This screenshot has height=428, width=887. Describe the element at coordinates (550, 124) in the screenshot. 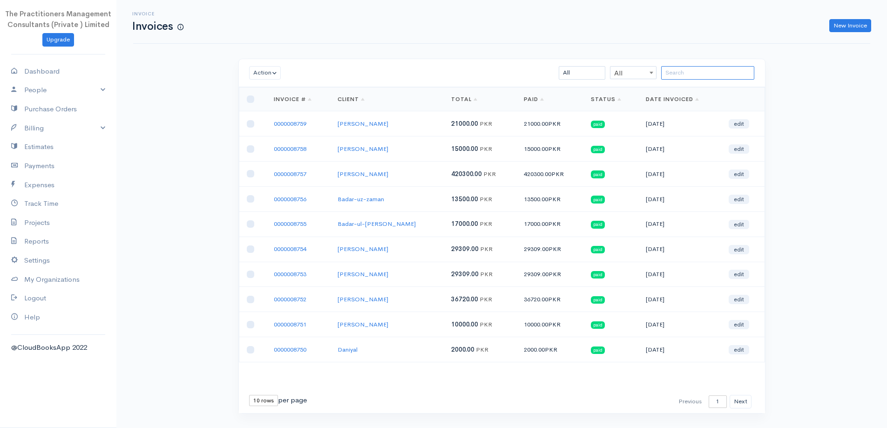

I see `td: 21000.00` at that location.